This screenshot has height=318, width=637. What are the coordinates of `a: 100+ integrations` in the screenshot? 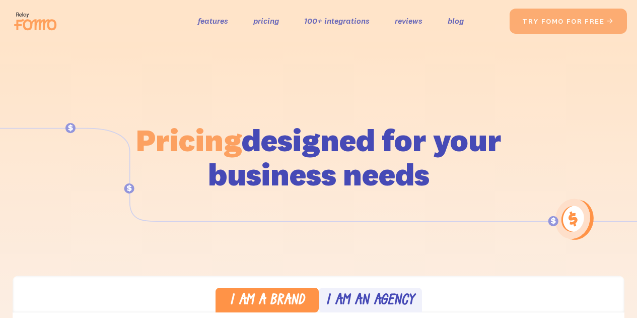 It's located at (337, 21).